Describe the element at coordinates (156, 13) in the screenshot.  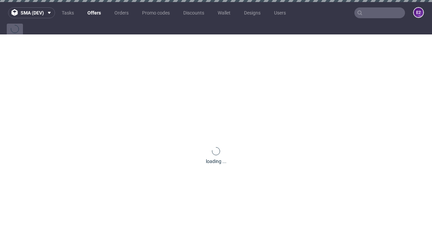
I see `a: Promo codes` at that location.